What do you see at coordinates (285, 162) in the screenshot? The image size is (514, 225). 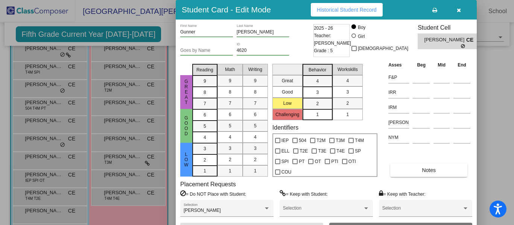 I see `span: SPI` at bounding box center [285, 162].